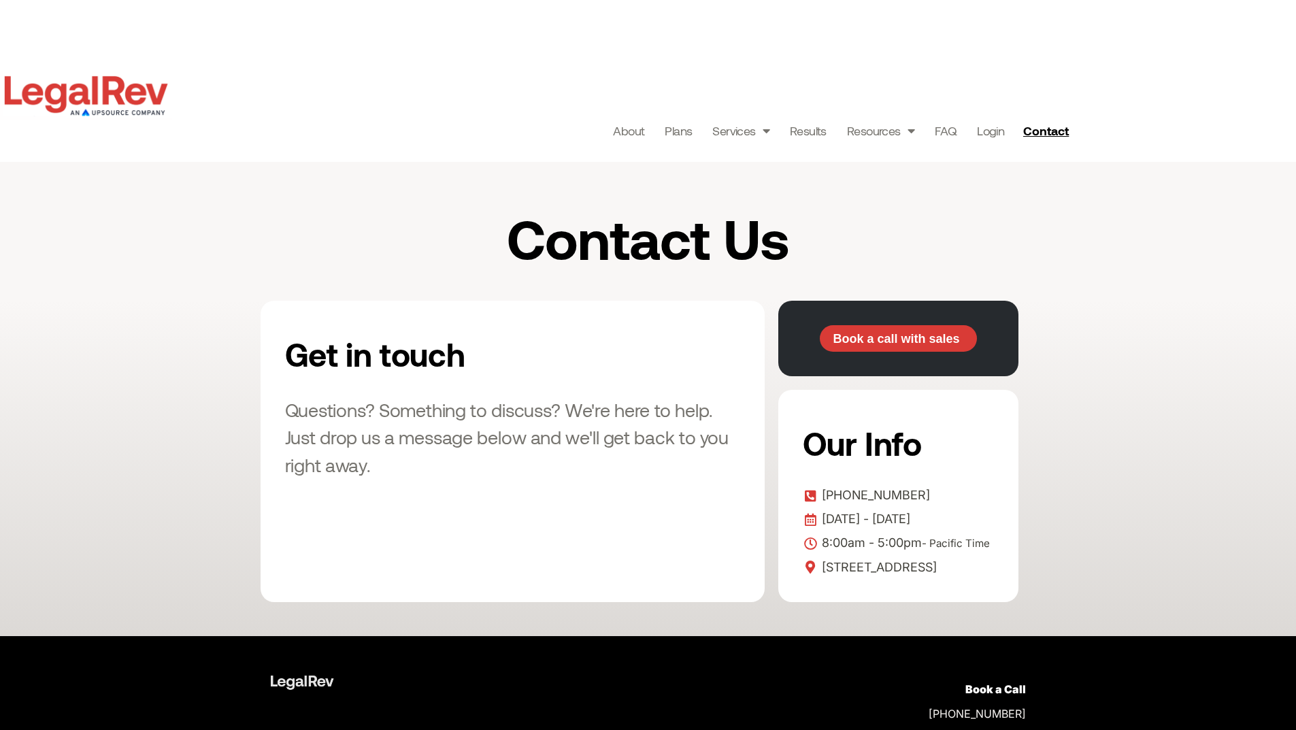 The image size is (1296, 730). I want to click on span: Book a call with sales, so click(896, 339).